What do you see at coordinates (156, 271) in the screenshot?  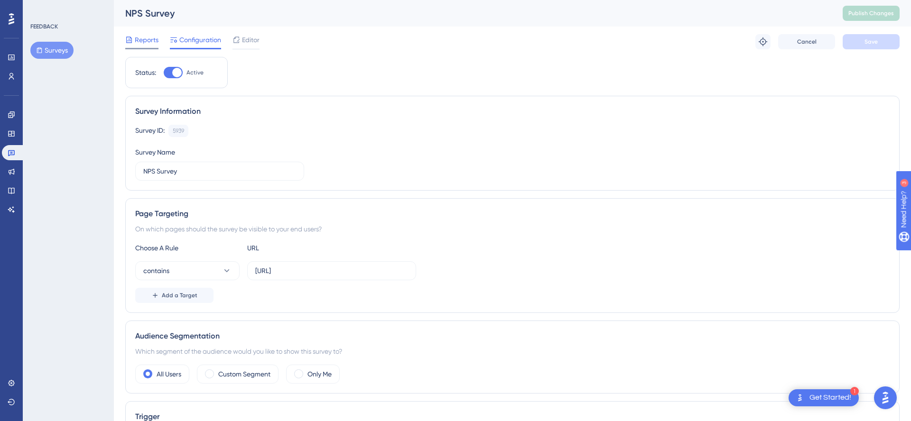 I see `span: contains` at bounding box center [156, 271].